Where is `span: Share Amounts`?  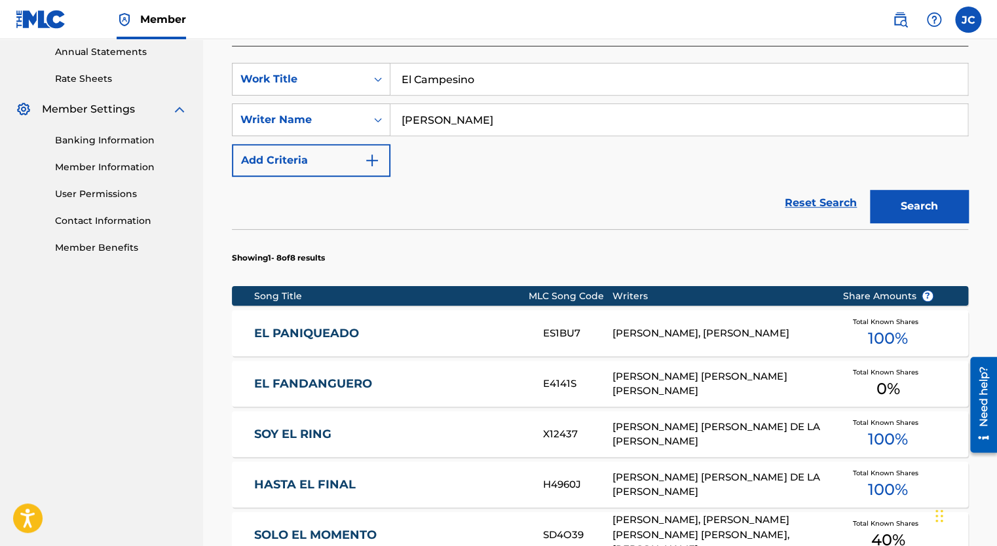
span: Share Amounts is located at coordinates (888, 296).